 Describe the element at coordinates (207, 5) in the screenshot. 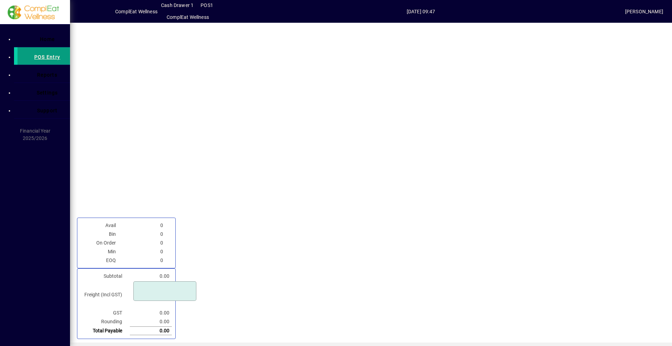

I see `span: POS1` at that location.